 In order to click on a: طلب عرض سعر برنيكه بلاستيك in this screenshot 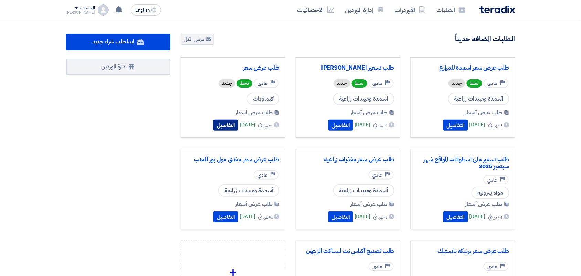, I will do `click(463, 251)`.